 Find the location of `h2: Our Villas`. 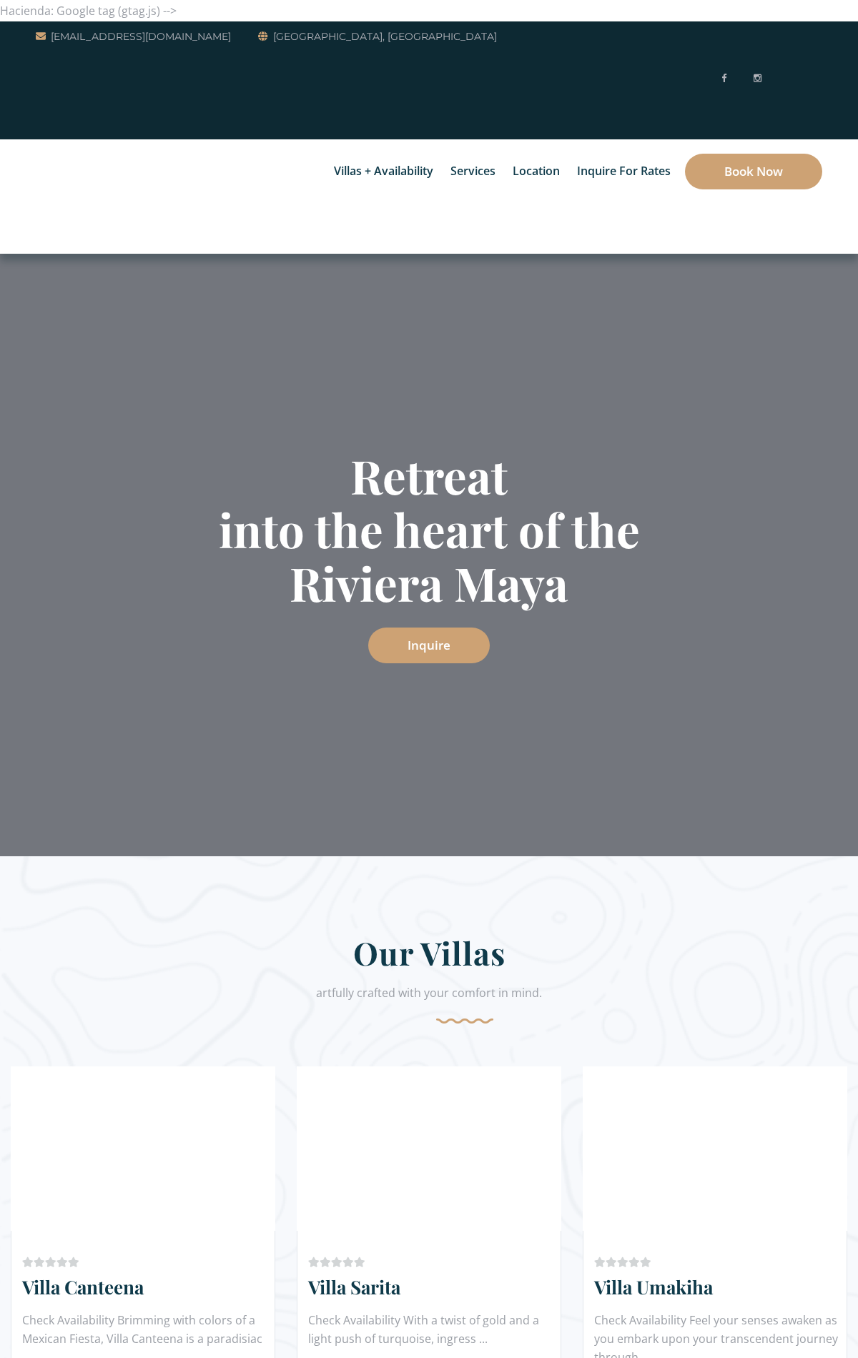

h2: Our Villas is located at coordinates (429, 957).